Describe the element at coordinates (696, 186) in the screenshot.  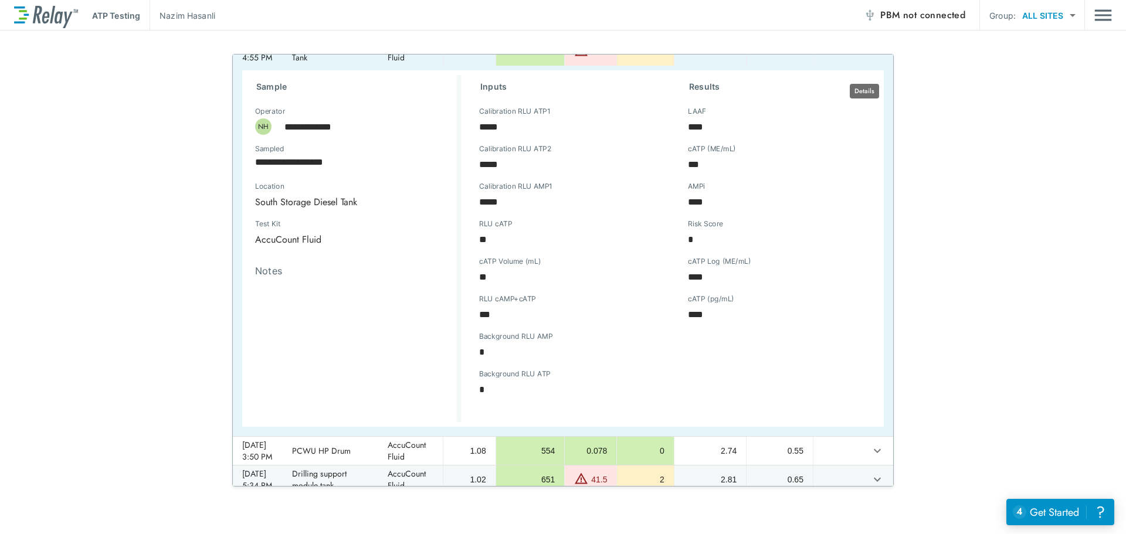
I see `label: AMPi` at that location.